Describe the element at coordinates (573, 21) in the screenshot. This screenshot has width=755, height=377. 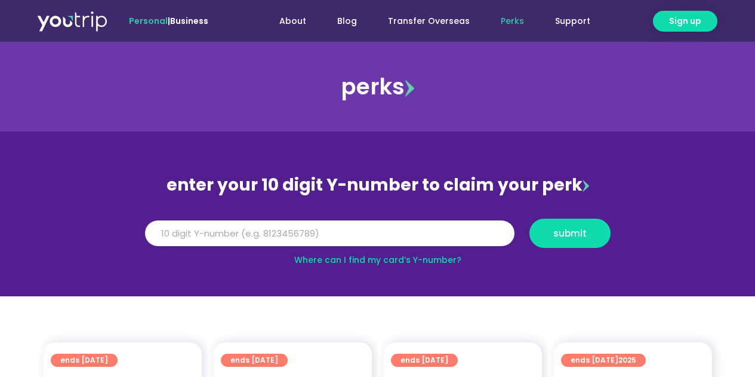
I see `a: Support` at that location.